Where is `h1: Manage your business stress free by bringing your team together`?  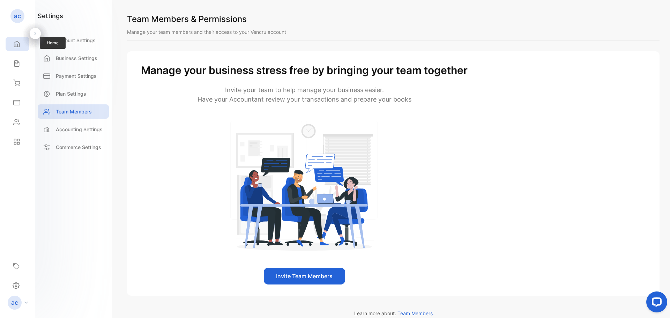 h1: Manage your business stress free by bringing your team together is located at coordinates (304, 70).